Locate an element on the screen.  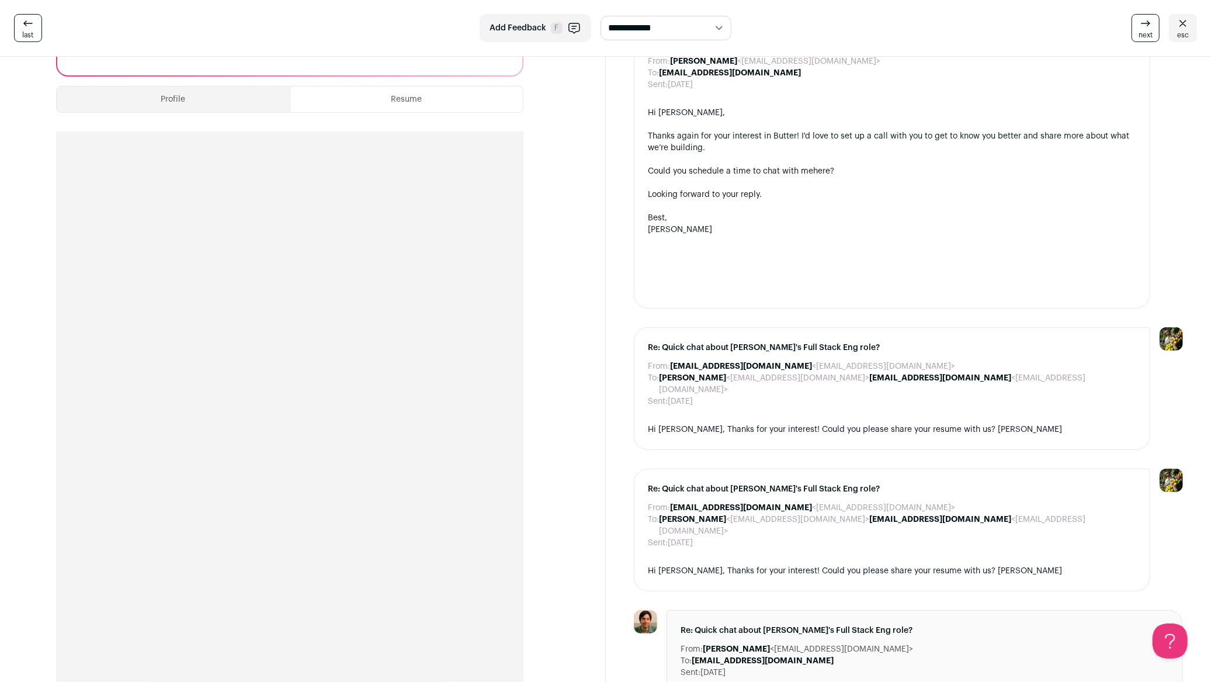
div: Could you schedule a time to chat with me ? is located at coordinates (892, 171).